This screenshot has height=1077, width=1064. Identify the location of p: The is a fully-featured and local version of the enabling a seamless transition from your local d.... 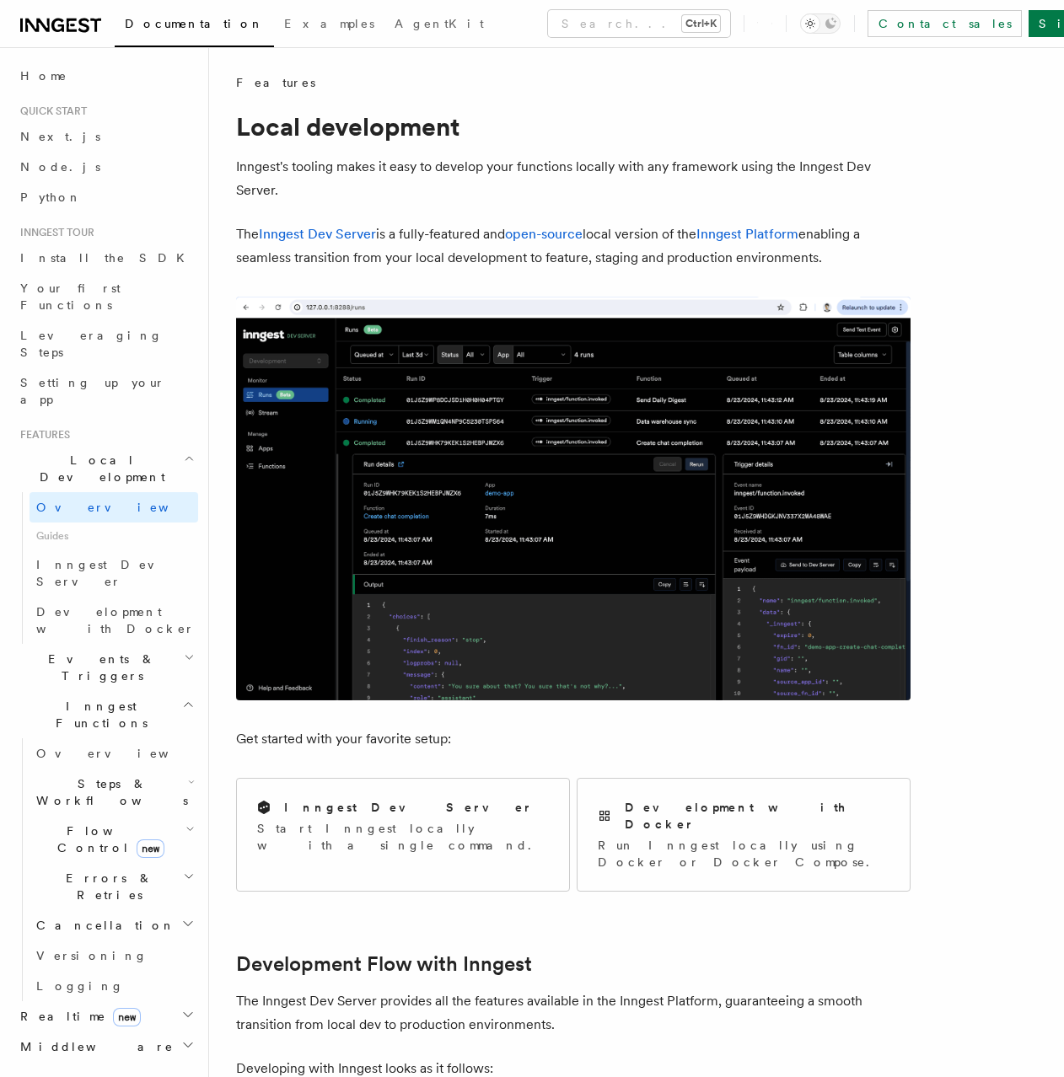
(573, 246).